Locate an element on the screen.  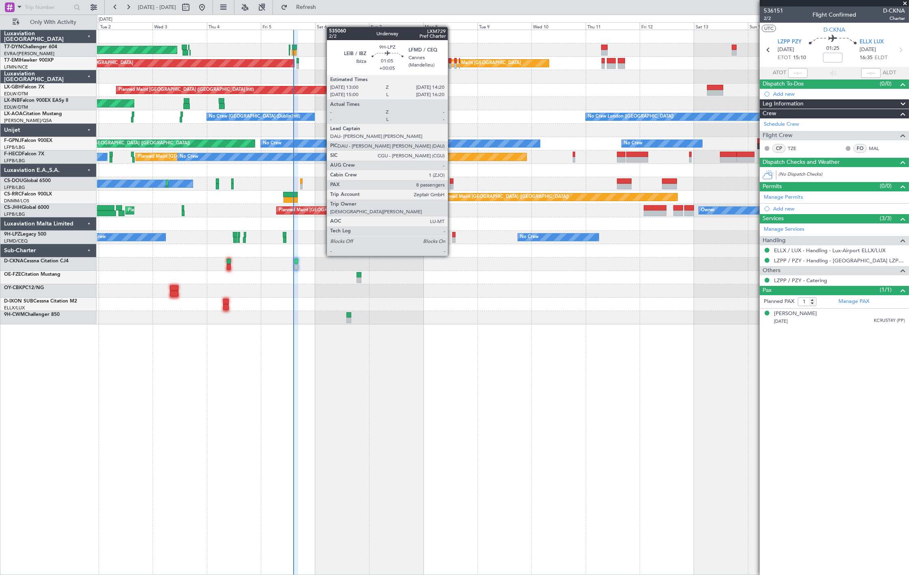
a: LX-AOACitation Mustang is located at coordinates (33, 114).